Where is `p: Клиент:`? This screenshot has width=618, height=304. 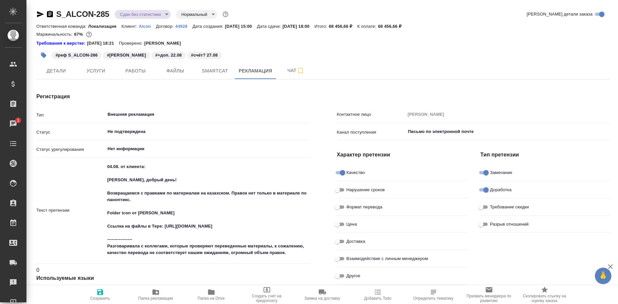 p: Клиент: is located at coordinates (130, 26).